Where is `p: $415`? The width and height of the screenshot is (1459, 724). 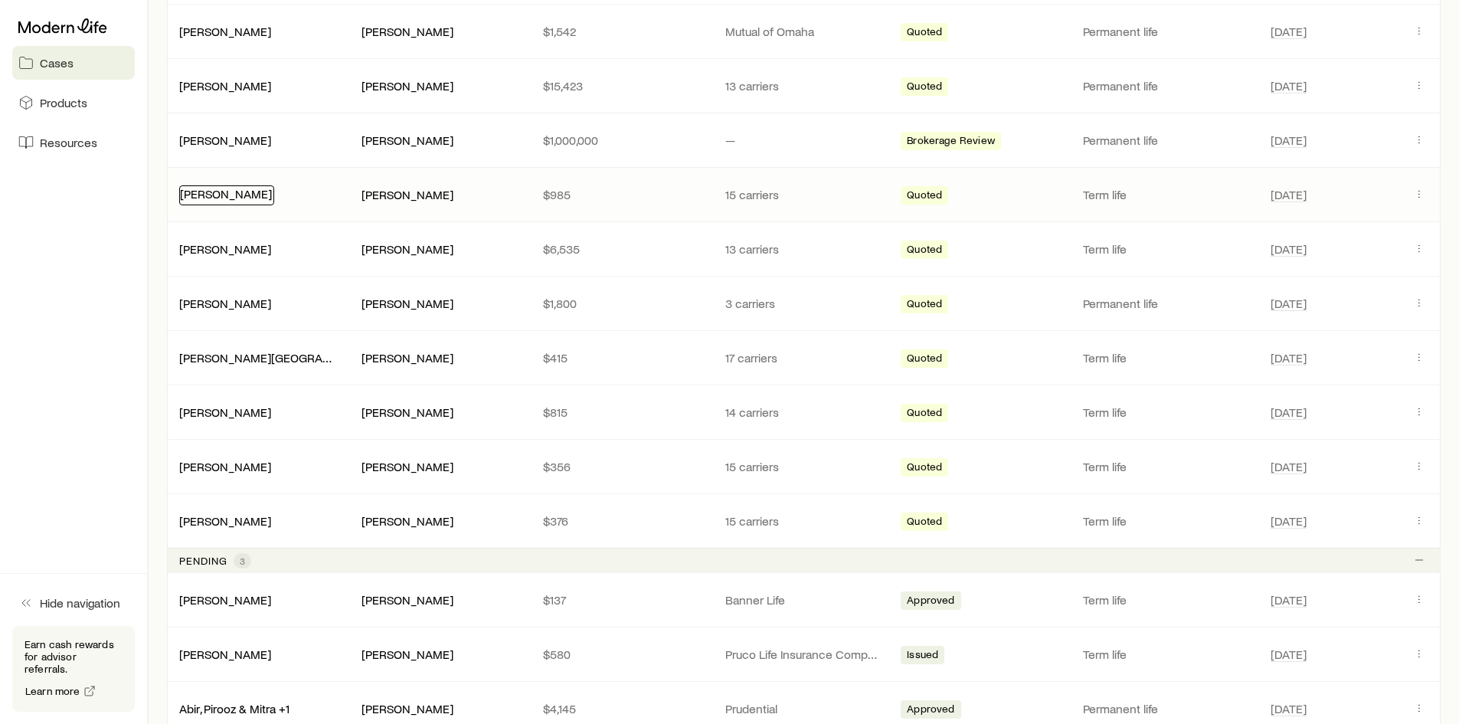 p: $415 is located at coordinates (622, 358).